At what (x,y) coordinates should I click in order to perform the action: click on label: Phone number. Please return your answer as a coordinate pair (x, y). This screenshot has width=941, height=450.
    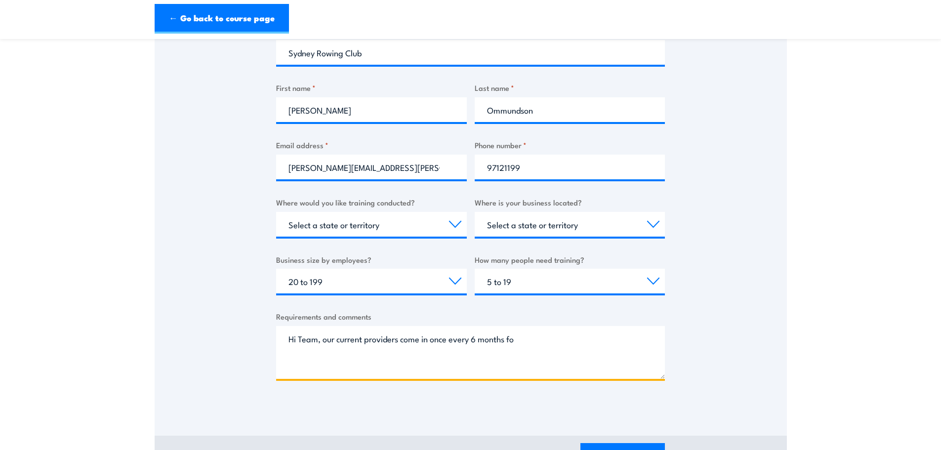
    Looking at the image, I should click on (570, 145).